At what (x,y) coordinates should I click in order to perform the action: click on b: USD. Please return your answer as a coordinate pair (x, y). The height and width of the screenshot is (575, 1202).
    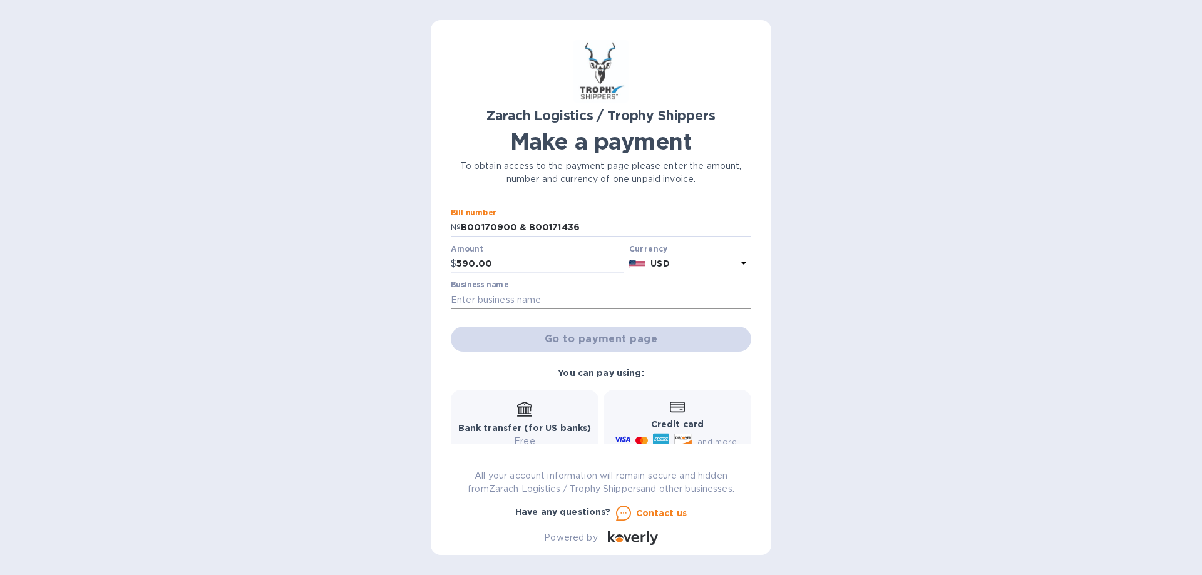
    Looking at the image, I should click on (660, 264).